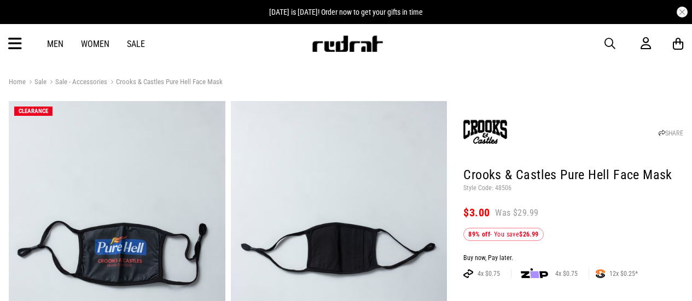  What do you see at coordinates (573, 259) in the screenshot?
I see `div: Buy now, Pay later.` at bounding box center [573, 259].